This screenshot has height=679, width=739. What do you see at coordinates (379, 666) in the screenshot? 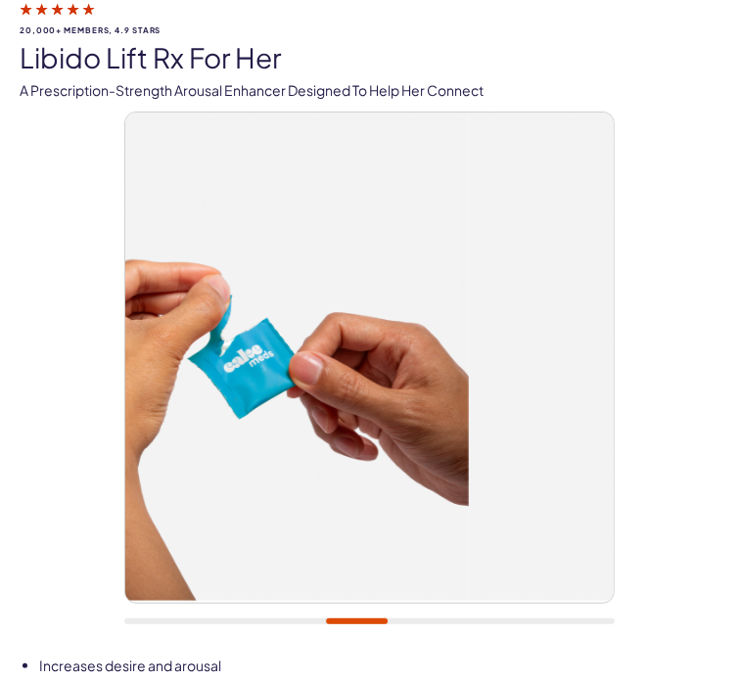
I see `li: Increases desire and arousal` at bounding box center [379, 666].